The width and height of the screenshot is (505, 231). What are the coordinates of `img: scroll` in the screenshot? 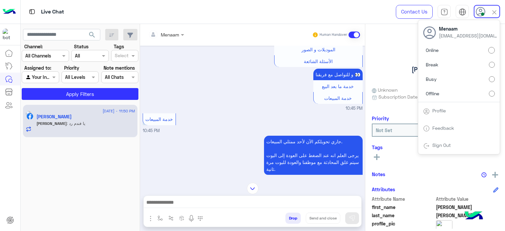 It's located at (253, 189).